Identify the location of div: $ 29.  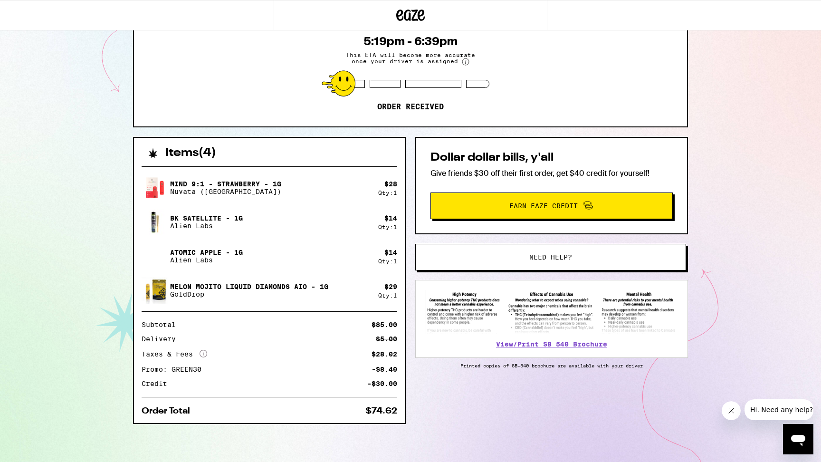
(391, 287).